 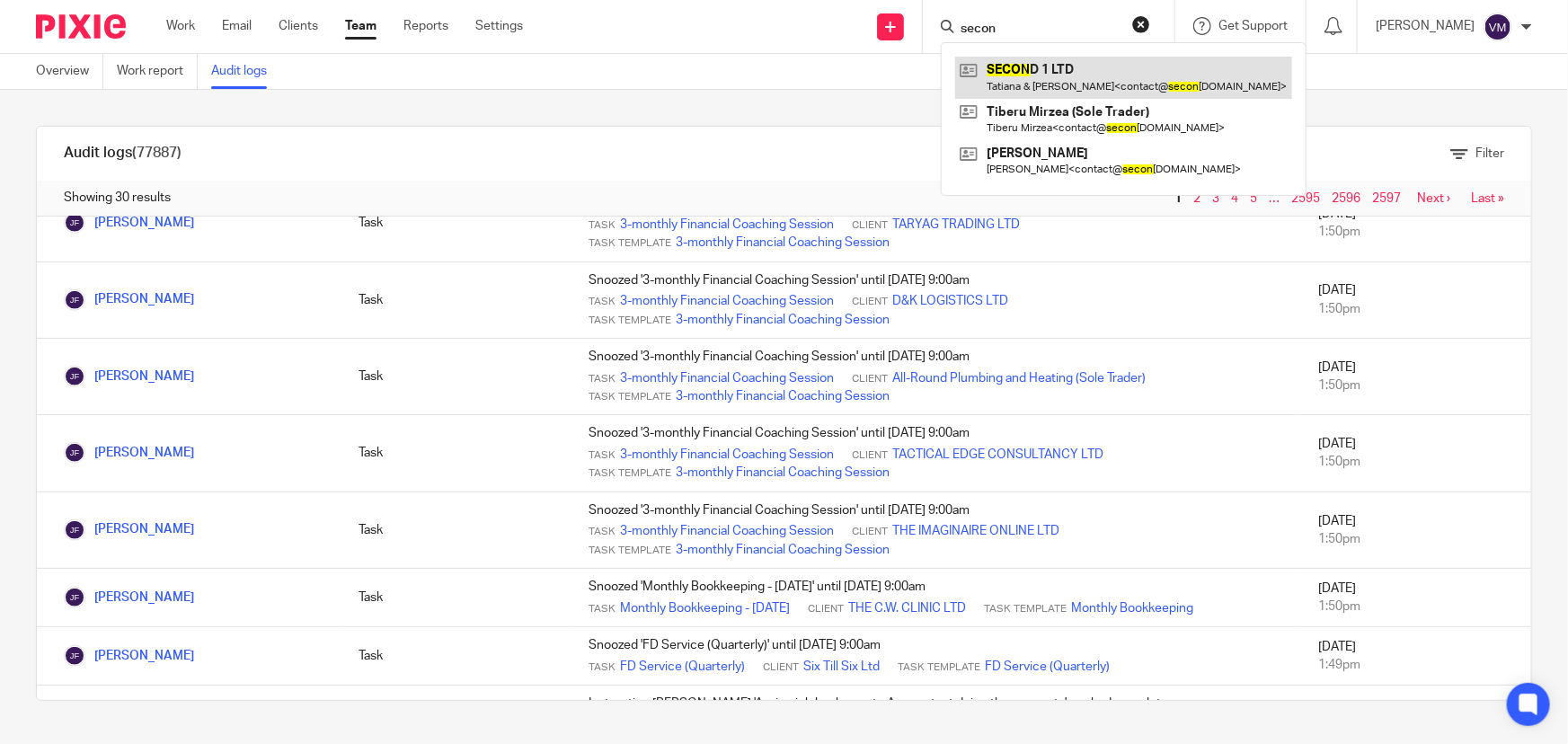 I want to click on img: Pixie, so click(x=81, y=26).